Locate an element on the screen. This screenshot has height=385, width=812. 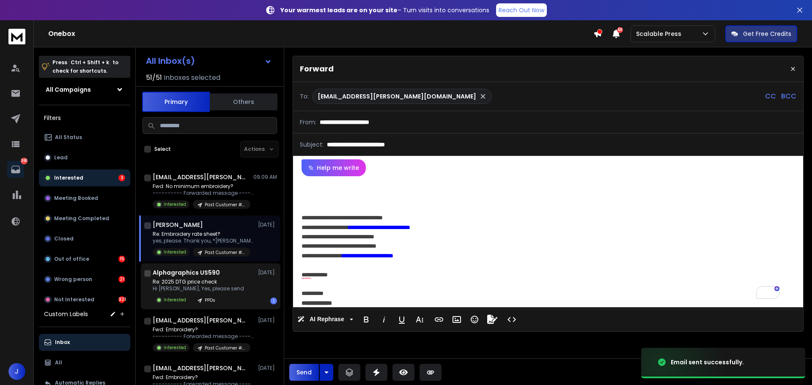
button: All is located at coordinates (85, 363).